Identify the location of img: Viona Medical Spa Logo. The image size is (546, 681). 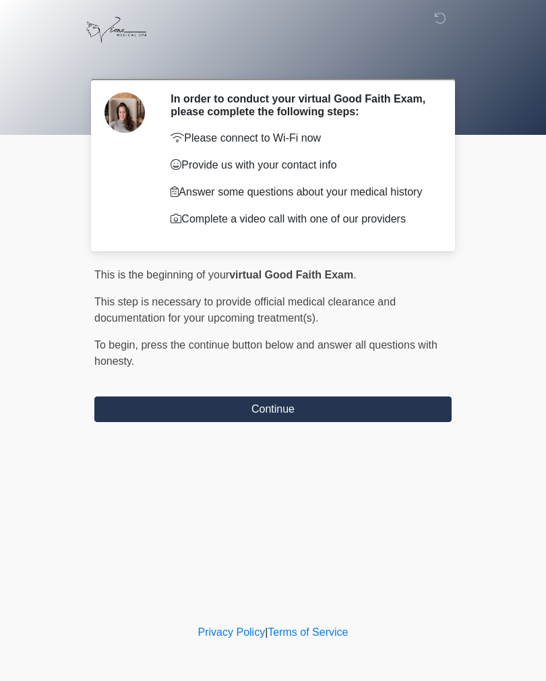
(116, 30).